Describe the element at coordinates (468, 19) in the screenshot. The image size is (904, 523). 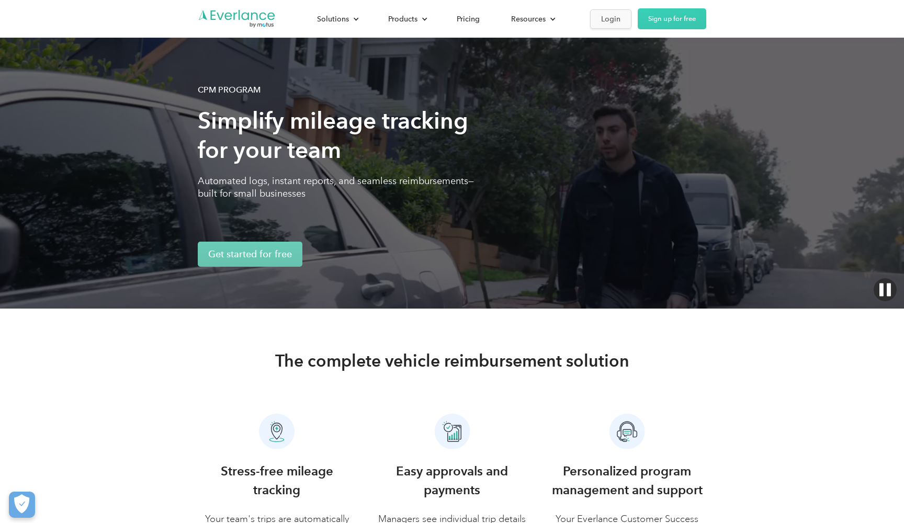
I see `div: Pricing` at that location.